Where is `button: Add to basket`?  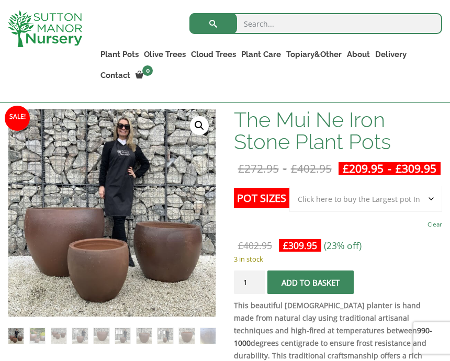 button: Add to basket is located at coordinates (311, 282).